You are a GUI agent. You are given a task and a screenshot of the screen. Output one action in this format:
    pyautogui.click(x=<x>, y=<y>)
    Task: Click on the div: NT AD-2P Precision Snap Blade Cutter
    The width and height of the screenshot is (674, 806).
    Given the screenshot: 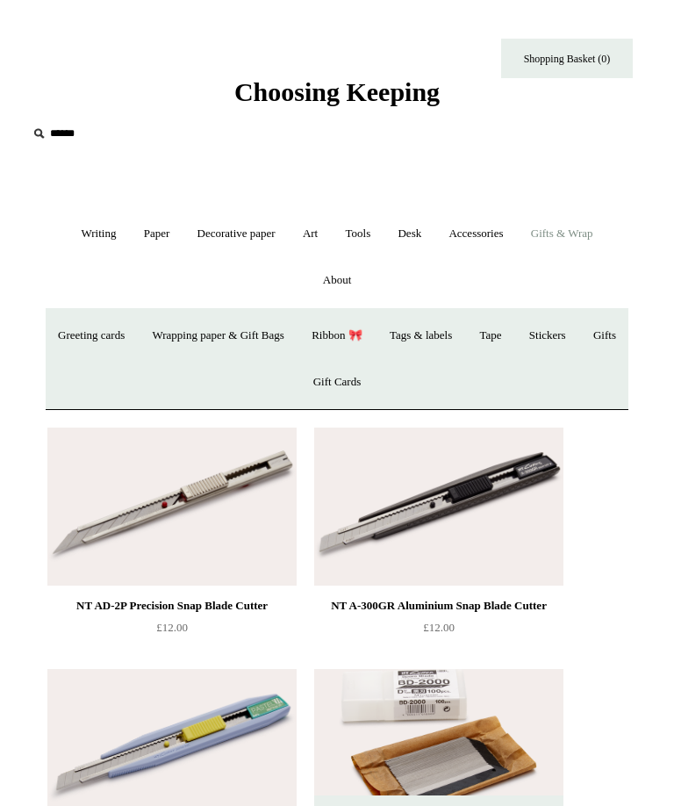 What is the action you would take?
    pyautogui.click(x=172, y=606)
    